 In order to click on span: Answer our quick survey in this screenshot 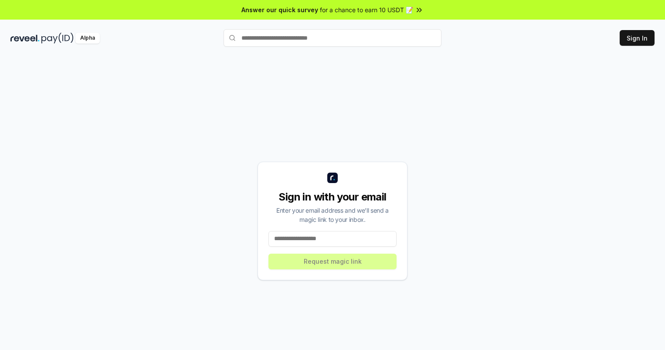, I will do `click(280, 10)`.